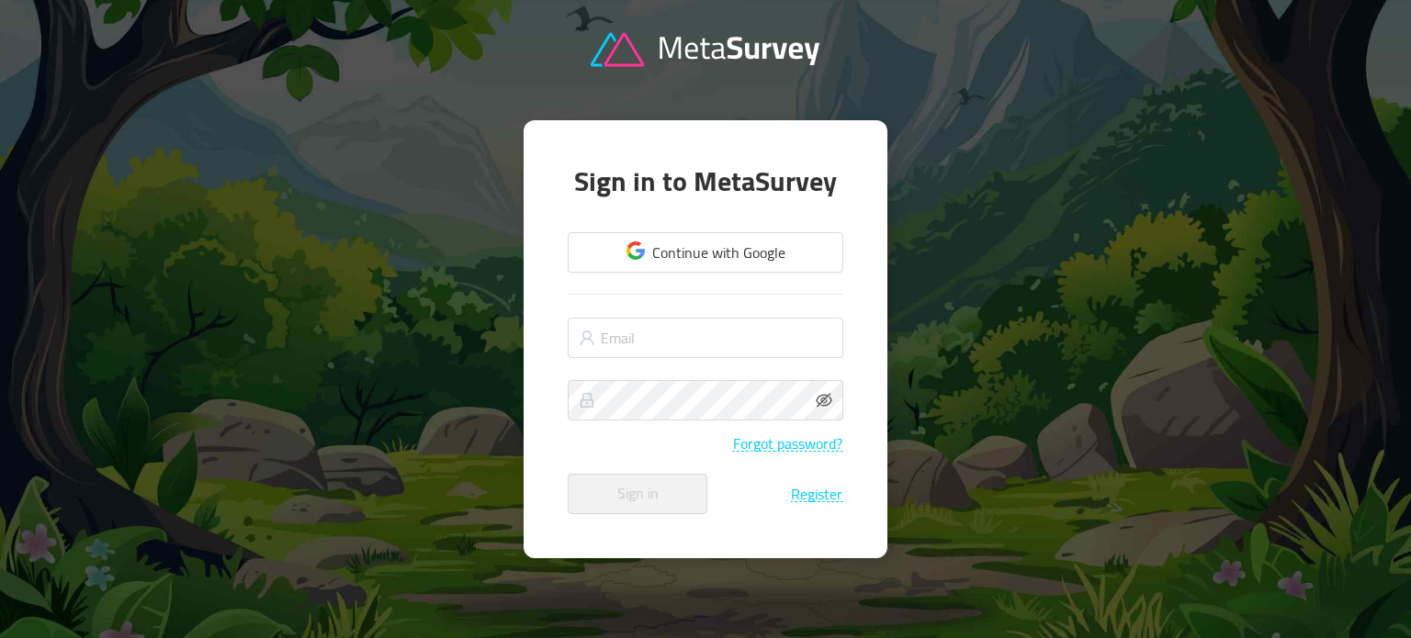  Describe the element at coordinates (787, 444) in the screenshot. I see `button: Forgot password?` at that location.